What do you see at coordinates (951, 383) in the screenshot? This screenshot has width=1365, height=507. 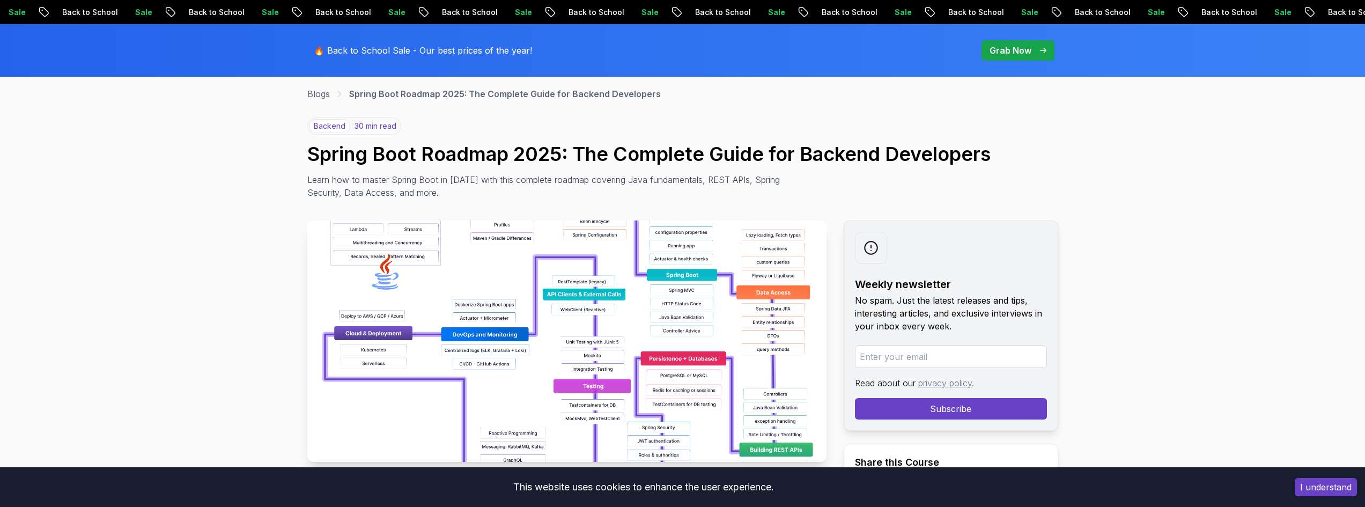 I see `p: Read about our .` at bounding box center [951, 383].